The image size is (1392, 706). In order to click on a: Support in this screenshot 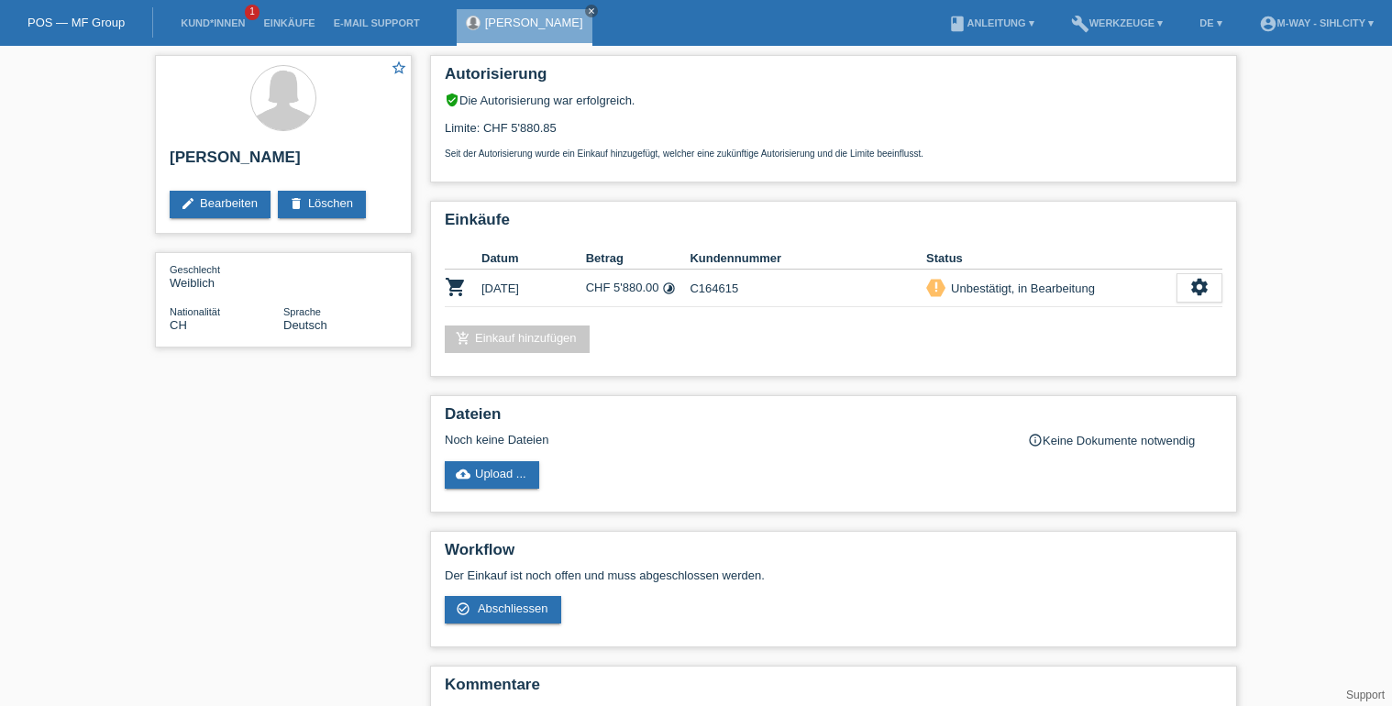, I will do `click(1366, 695)`.